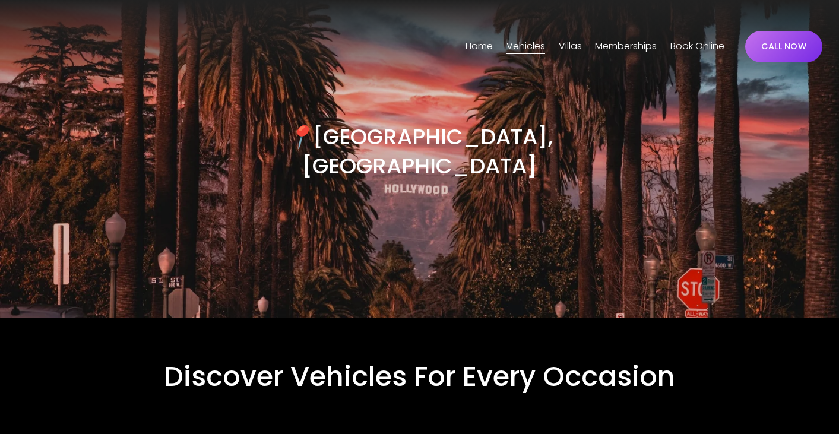 The width and height of the screenshot is (839, 434). What do you see at coordinates (525, 46) in the screenshot?
I see `span: Vehicles` at bounding box center [525, 46].